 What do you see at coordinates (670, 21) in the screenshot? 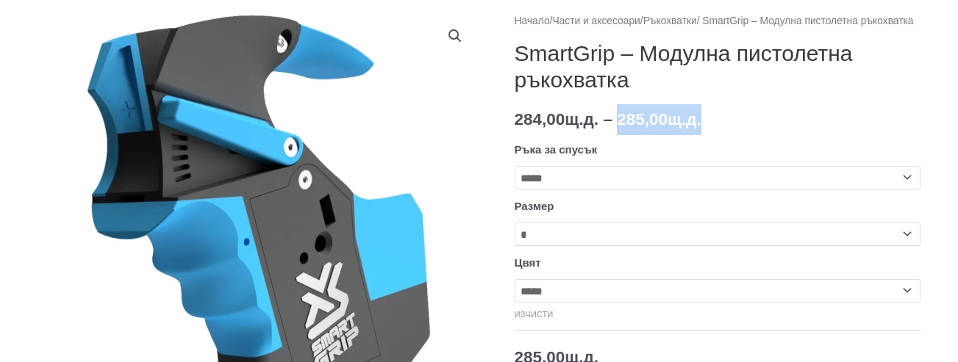
I see `font: Ръкохватки` at bounding box center [670, 21].